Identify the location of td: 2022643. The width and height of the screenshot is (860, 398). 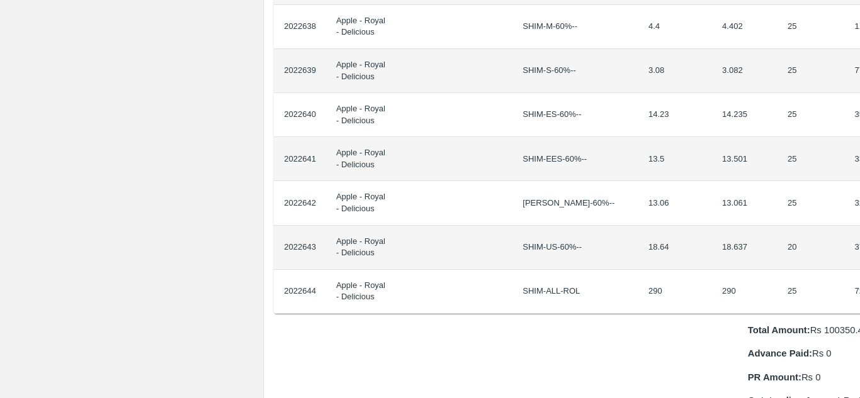
(300, 248).